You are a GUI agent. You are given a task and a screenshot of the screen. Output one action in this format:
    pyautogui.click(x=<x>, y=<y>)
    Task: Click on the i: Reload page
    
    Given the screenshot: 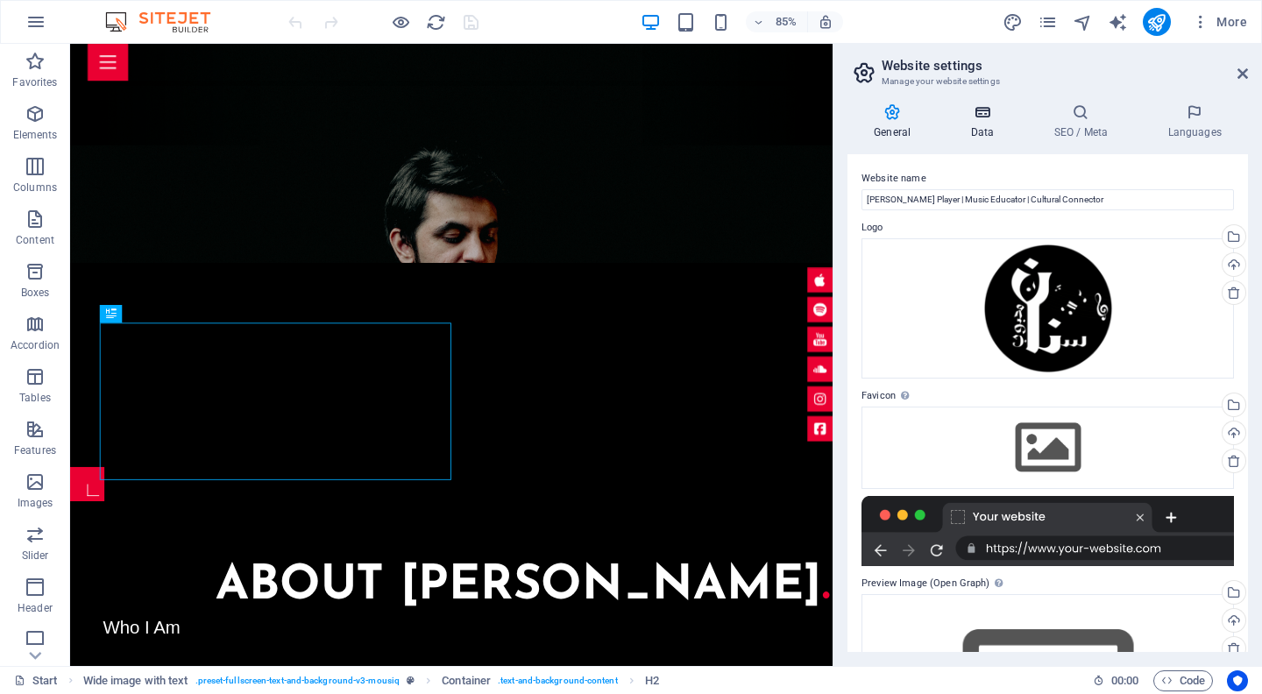 What is the action you would take?
    pyautogui.click(x=436, y=22)
    